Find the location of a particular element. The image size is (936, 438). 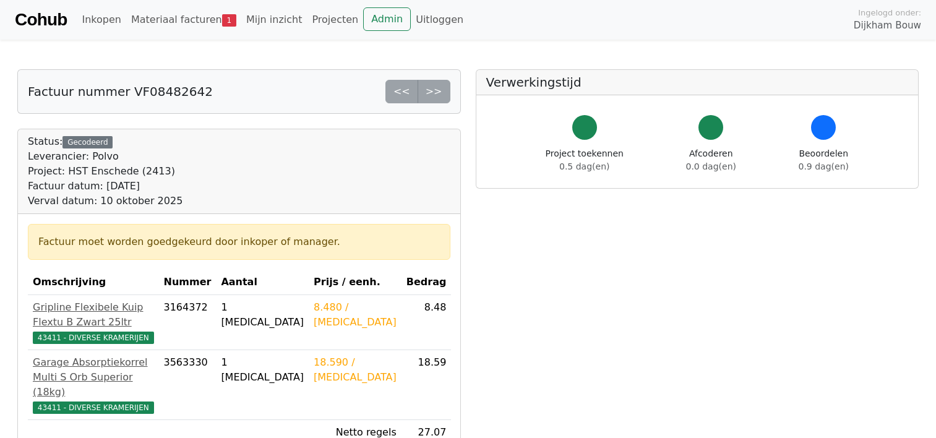

h5: Factuur nummer VF08482642 is located at coordinates (120, 92).